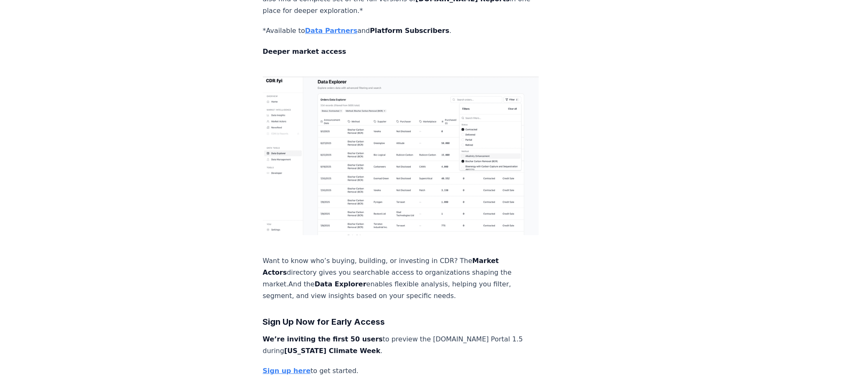 This screenshot has width=846, height=386. What do you see at coordinates (331, 30) in the screenshot?
I see `strong: Data Partners` at bounding box center [331, 30].